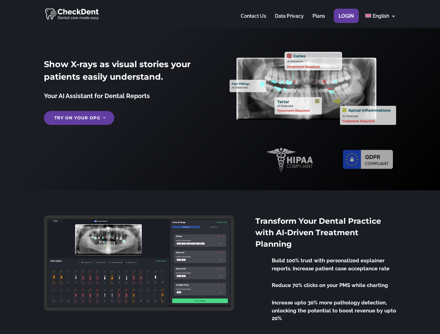  I want to click on a: Plans, so click(319, 20).